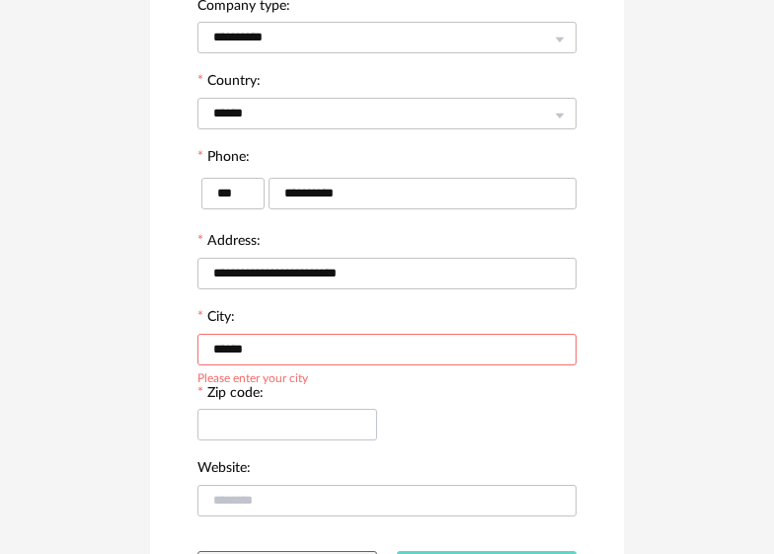 The width and height of the screenshot is (774, 554). Describe the element at coordinates (253, 376) in the screenshot. I see `div: Please enter your city` at that location.